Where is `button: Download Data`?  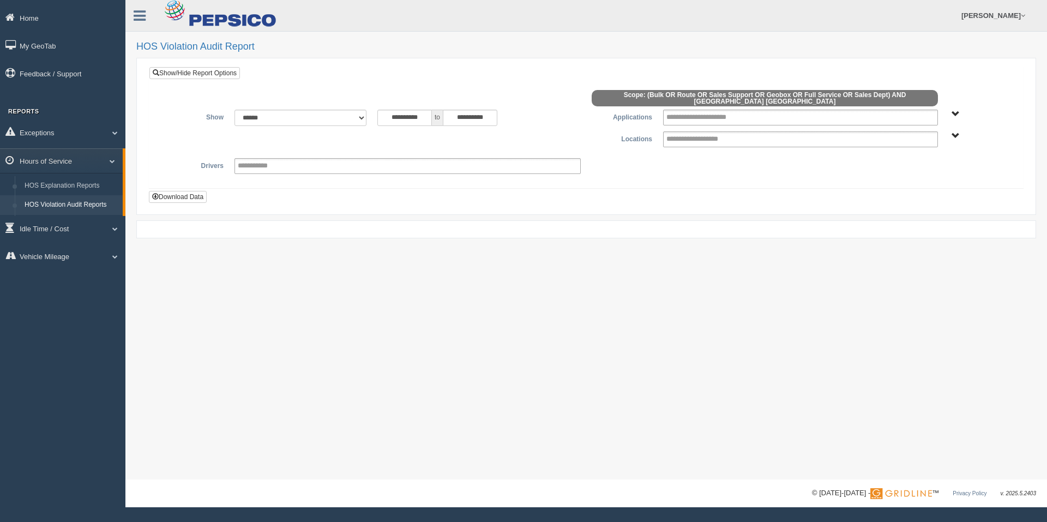 button: Download Data is located at coordinates (178, 197).